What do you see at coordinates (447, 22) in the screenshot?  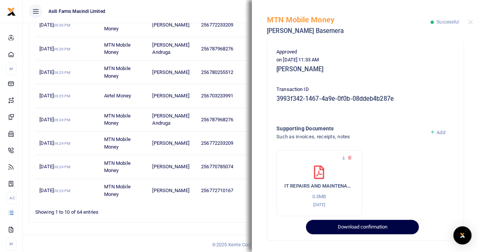 I see `span: Successful` at bounding box center [447, 22].